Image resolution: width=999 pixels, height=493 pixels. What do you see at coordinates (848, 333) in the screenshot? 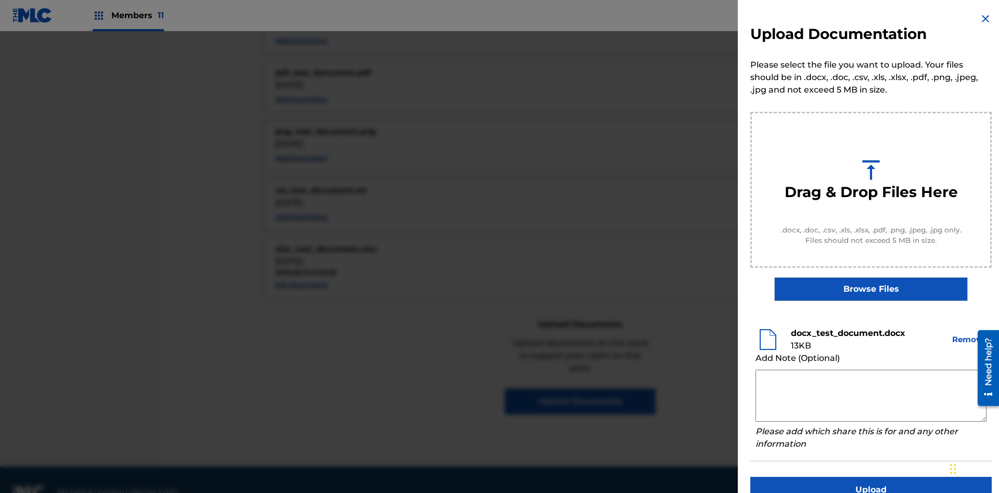
I see `b: docx_test_document.docx` at bounding box center [848, 333].